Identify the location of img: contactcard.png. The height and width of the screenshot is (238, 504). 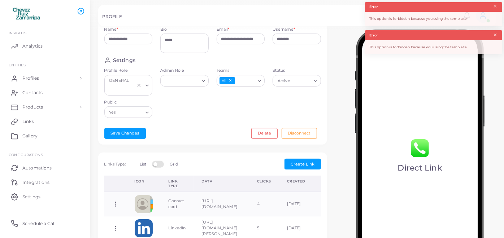
(144, 205).